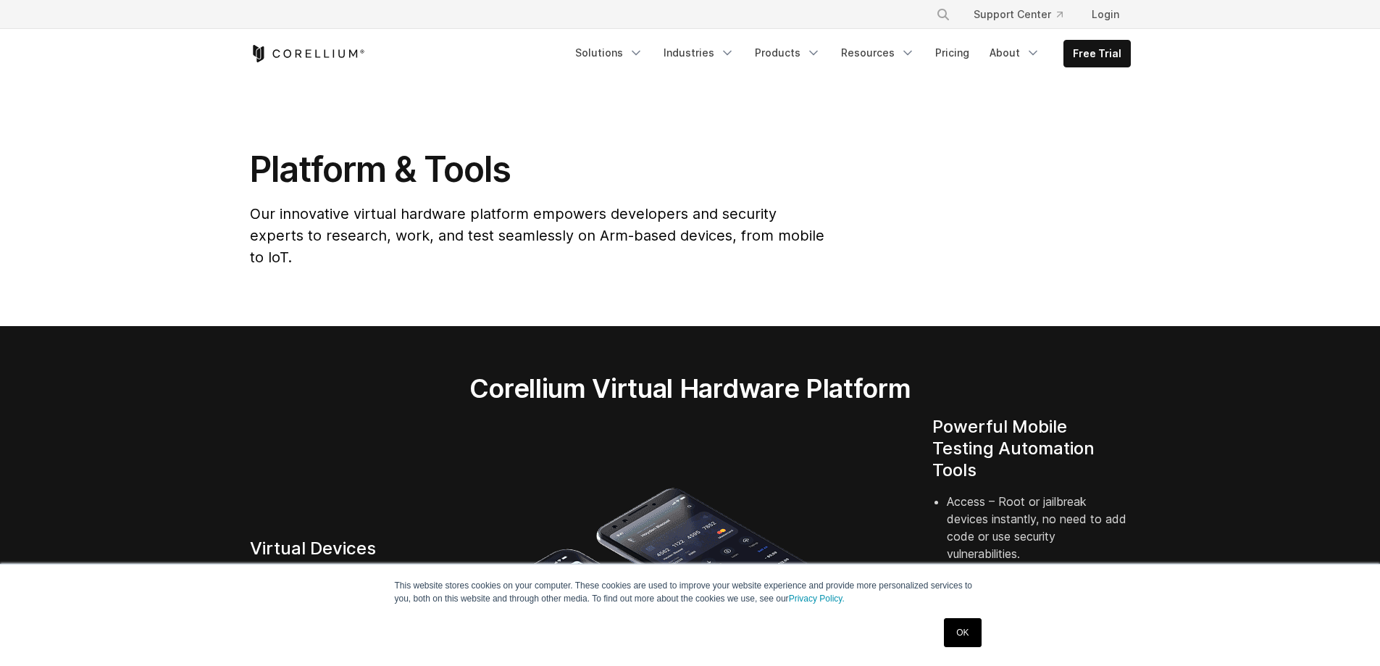 Image resolution: width=1380 pixels, height=666 pixels. I want to click on a: Free Trial, so click(1097, 54).